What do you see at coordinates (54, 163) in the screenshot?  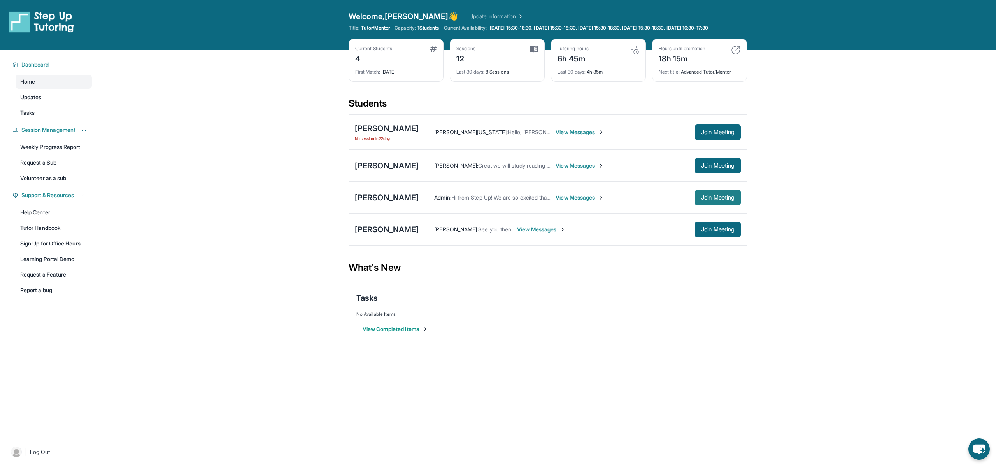 I see `a: Request a Sub` at bounding box center [54, 163].